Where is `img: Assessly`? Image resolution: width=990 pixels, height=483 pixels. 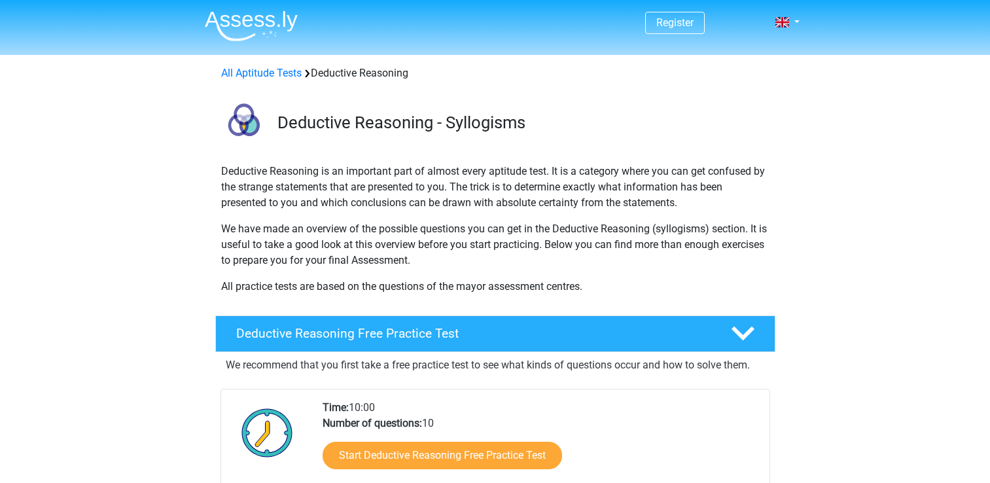 img: Assessly is located at coordinates (251, 26).